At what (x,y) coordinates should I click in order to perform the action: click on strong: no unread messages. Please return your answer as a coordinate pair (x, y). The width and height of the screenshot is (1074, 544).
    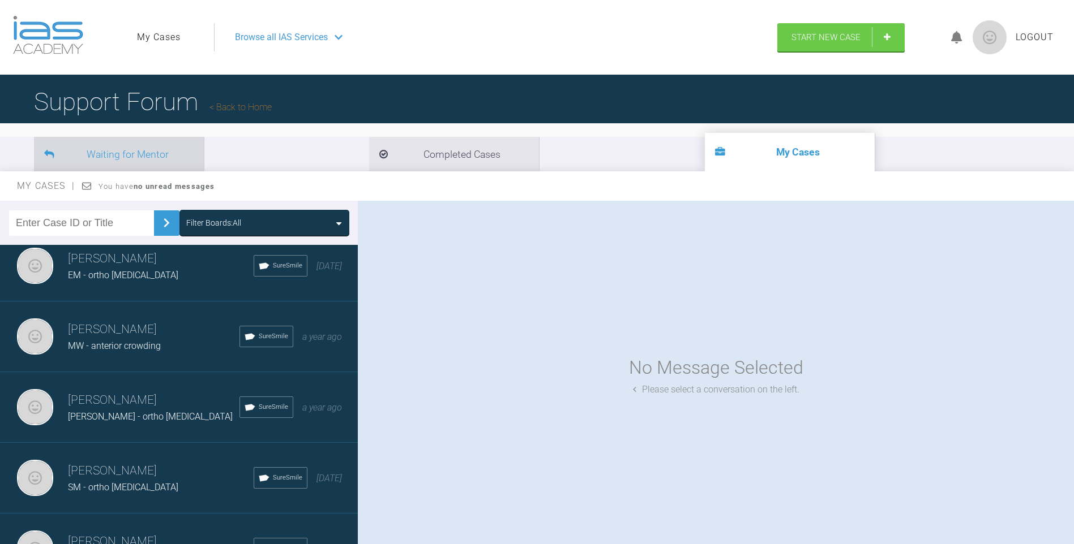
    Looking at the image, I should click on (174, 186).